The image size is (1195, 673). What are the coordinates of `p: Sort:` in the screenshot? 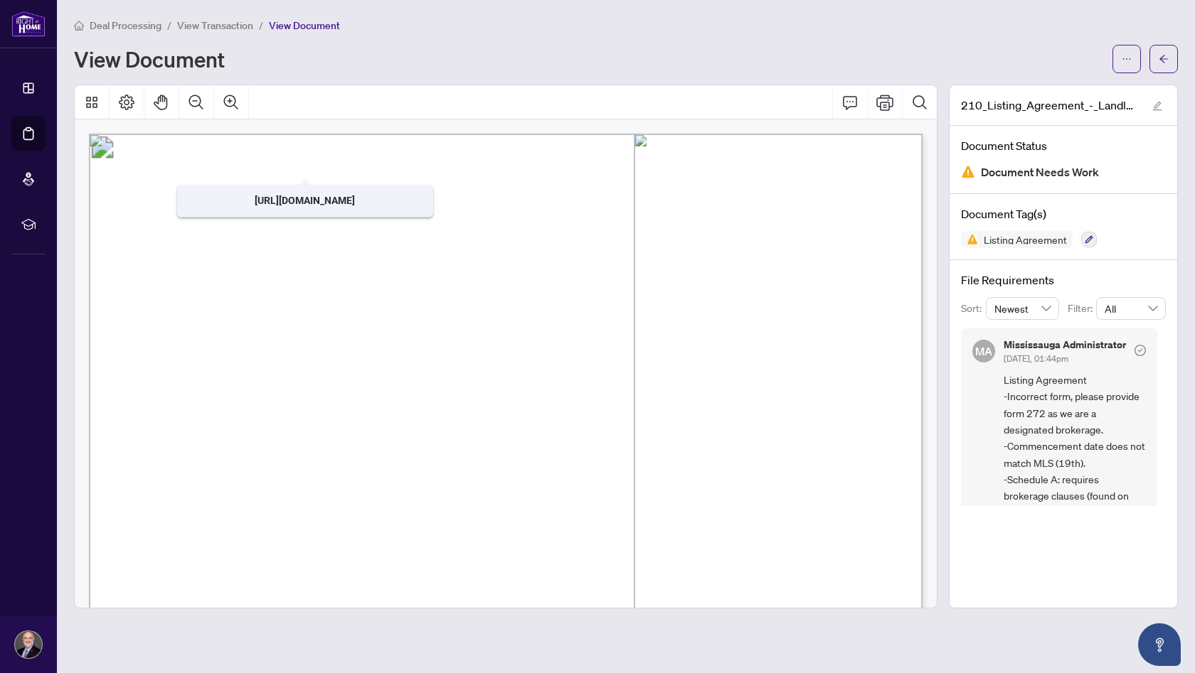 It's located at (973, 309).